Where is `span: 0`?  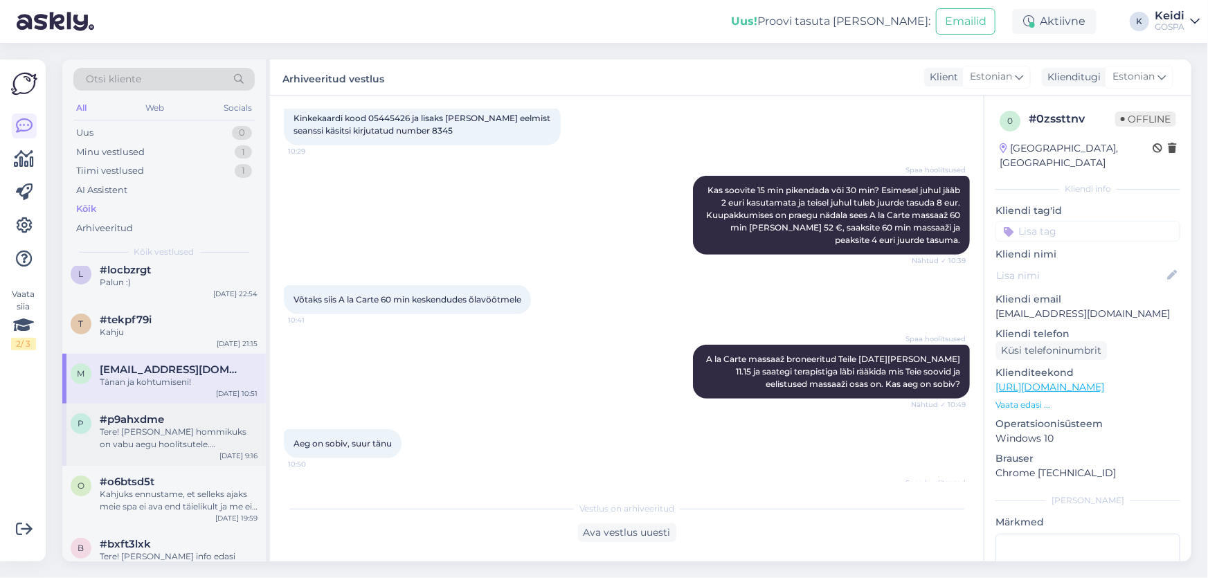 span: 0 is located at coordinates (1010, 120).